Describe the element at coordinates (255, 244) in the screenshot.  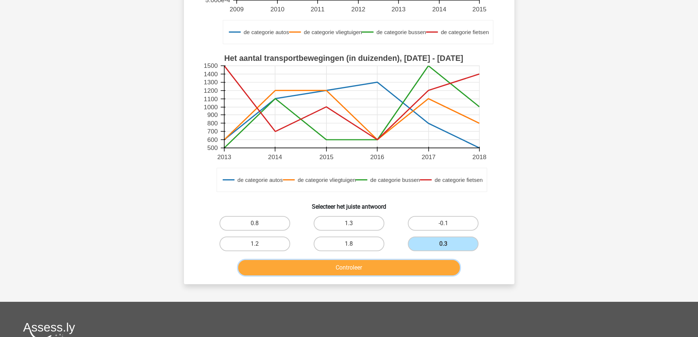
I see `label: 1.2` at that location.